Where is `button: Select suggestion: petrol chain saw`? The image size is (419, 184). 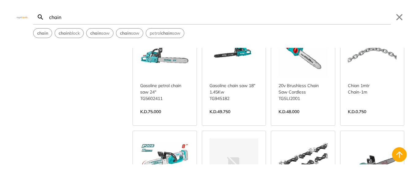
button: Select suggestion: petrol chain saw is located at coordinates (165, 33).